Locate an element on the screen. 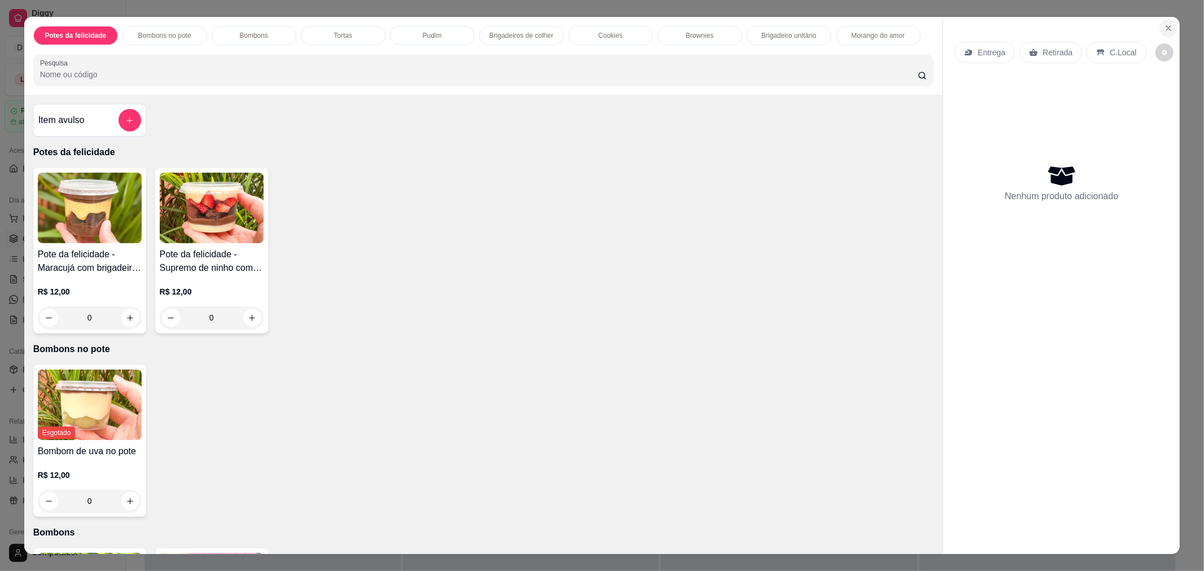 The height and width of the screenshot is (571, 1204). button: Close is located at coordinates (1169, 28).